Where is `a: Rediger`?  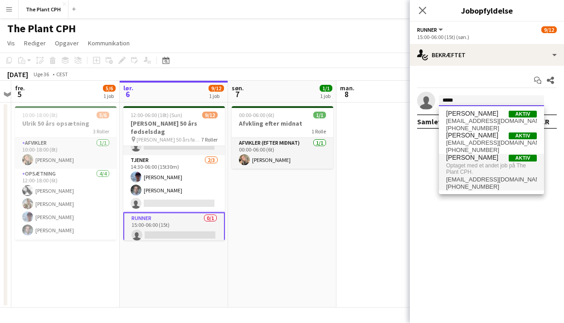
a: Rediger is located at coordinates (35, 43).